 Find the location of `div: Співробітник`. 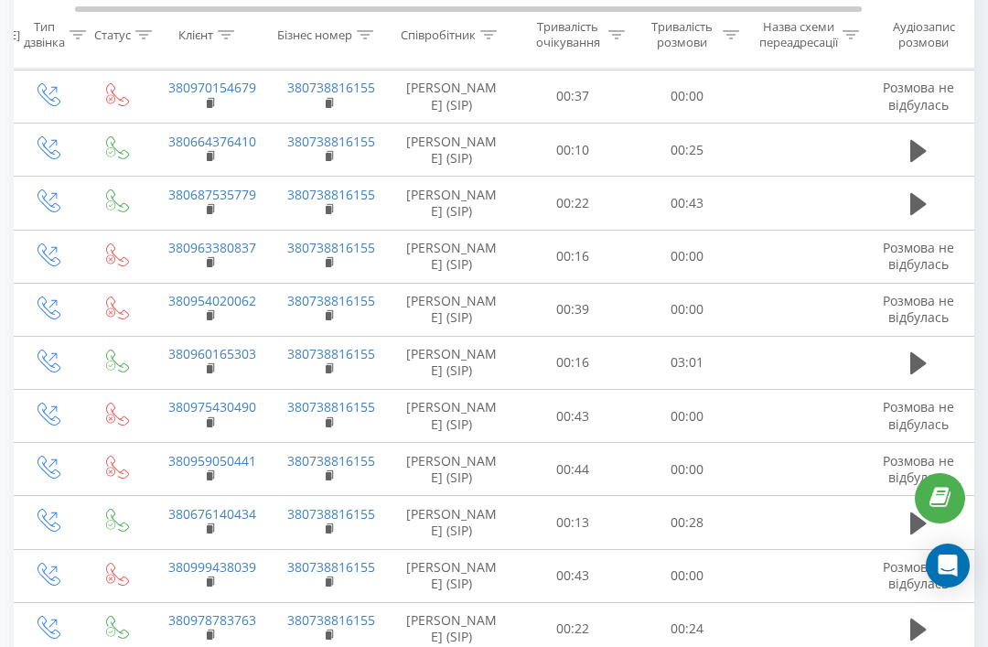

div: Співробітник is located at coordinates (438, 34).